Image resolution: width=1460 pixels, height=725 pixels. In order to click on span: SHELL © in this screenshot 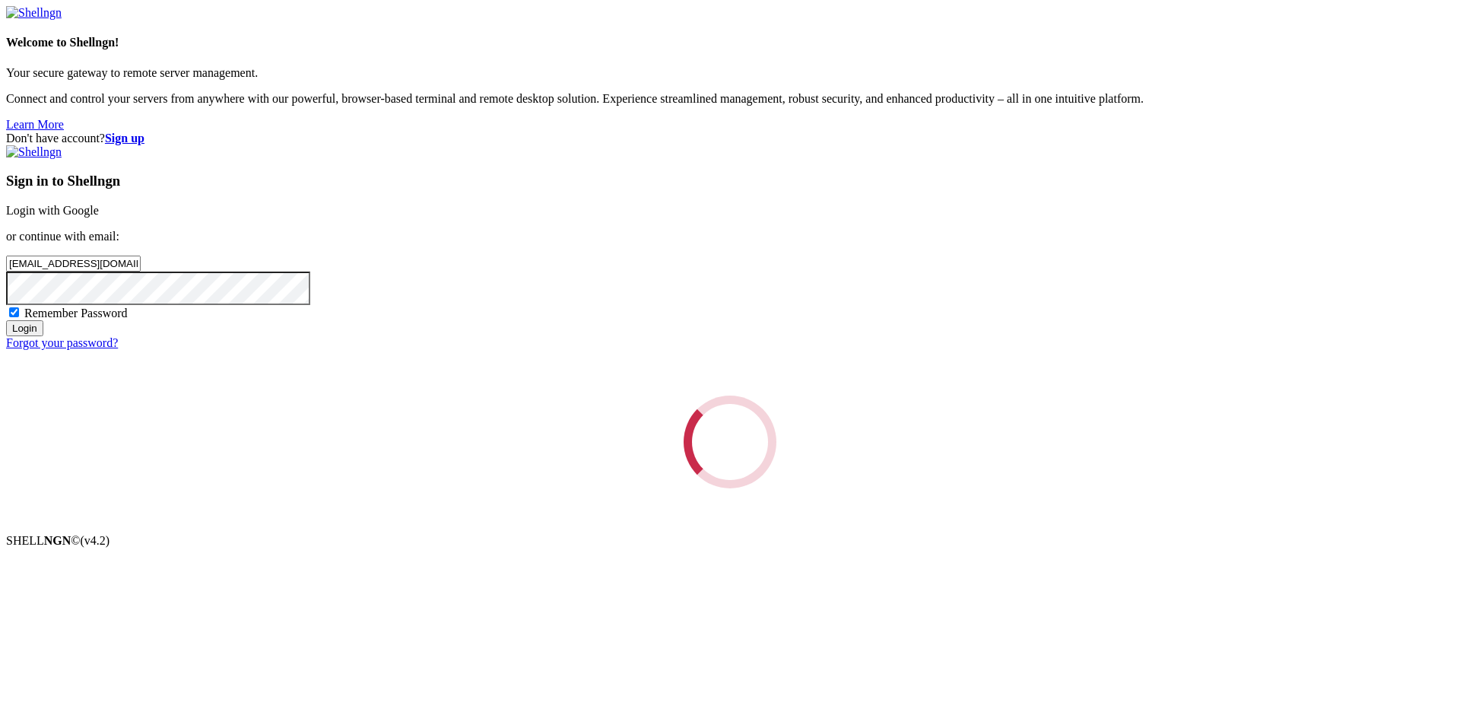, I will do `click(58, 540)`.